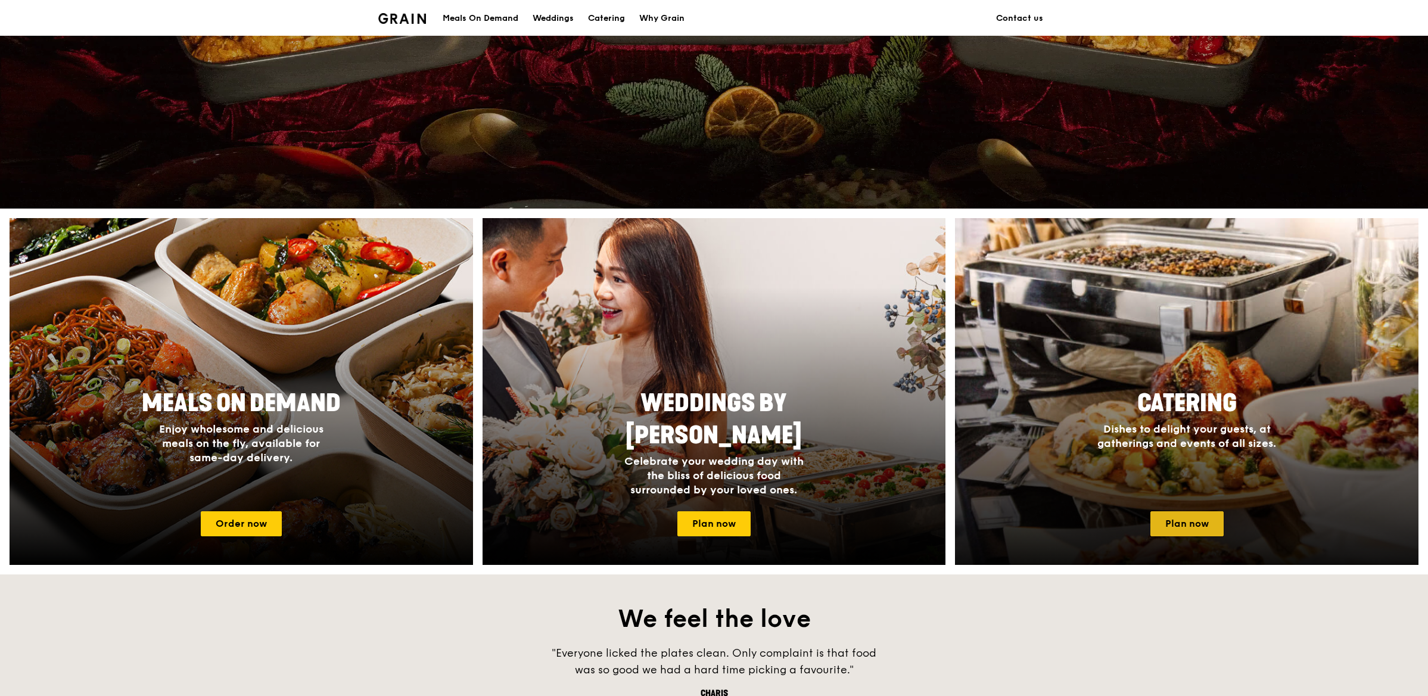 The height and width of the screenshot is (696, 1428). What do you see at coordinates (606, 18) in the screenshot?
I see `a: Catering` at bounding box center [606, 18].